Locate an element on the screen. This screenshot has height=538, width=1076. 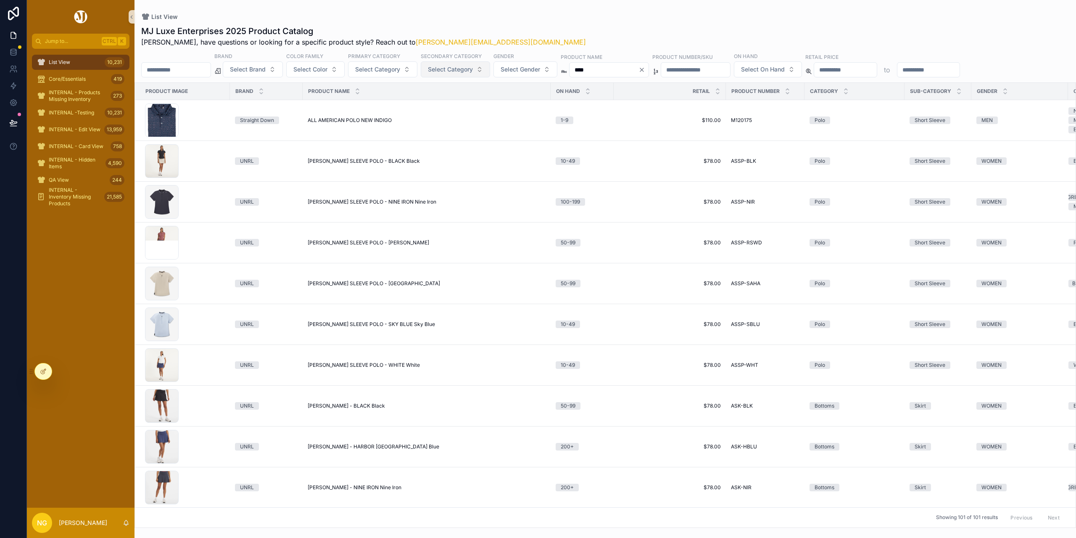
div: Short Sleeve is located at coordinates (930, 365).